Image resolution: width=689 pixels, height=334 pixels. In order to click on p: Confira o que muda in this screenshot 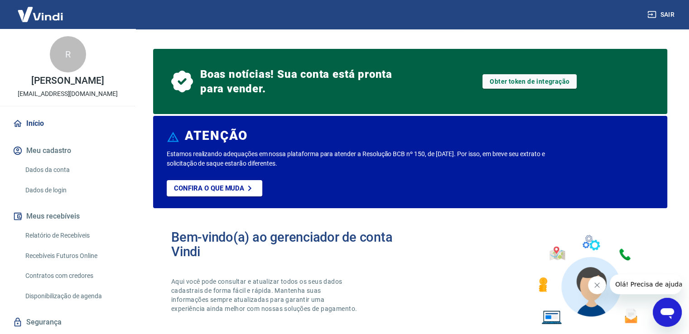, I will do `click(209, 188)`.